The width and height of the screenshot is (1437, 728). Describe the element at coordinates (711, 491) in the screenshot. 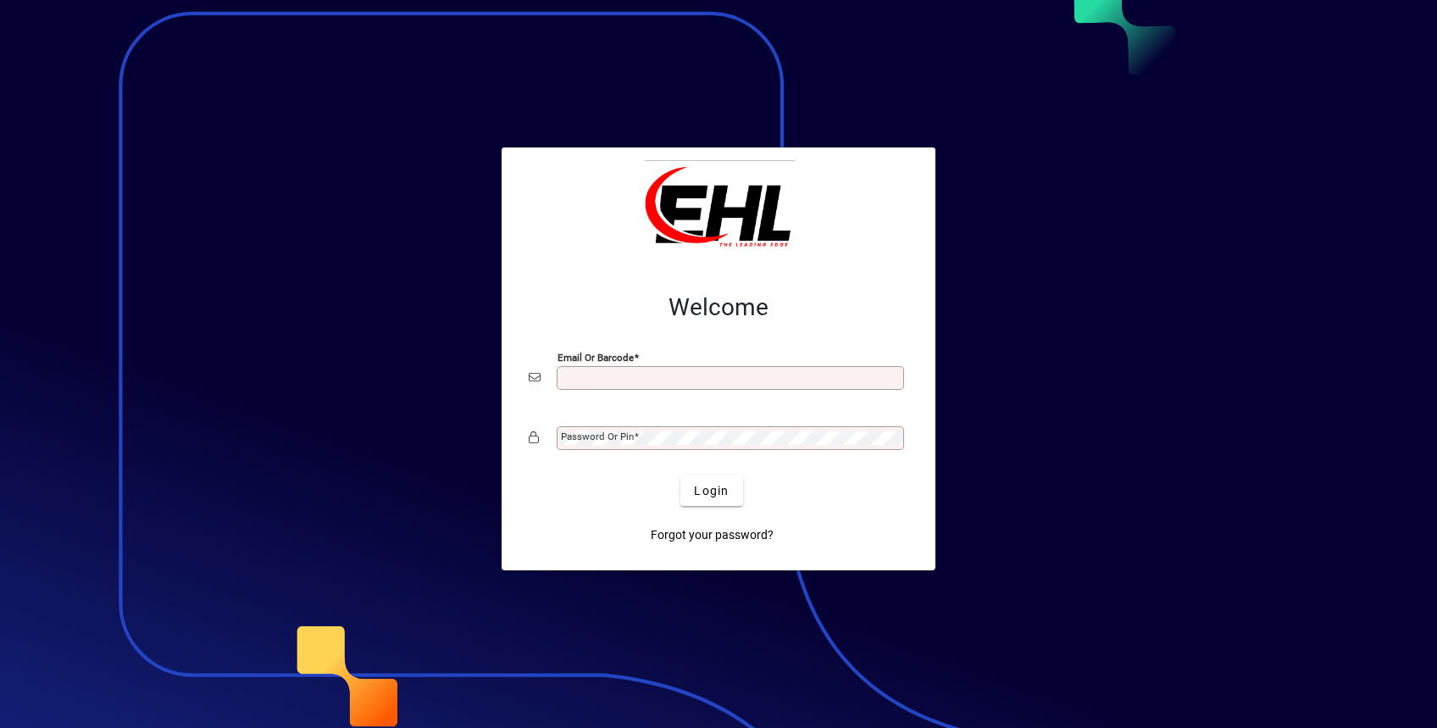

I see `span: Login` at that location.